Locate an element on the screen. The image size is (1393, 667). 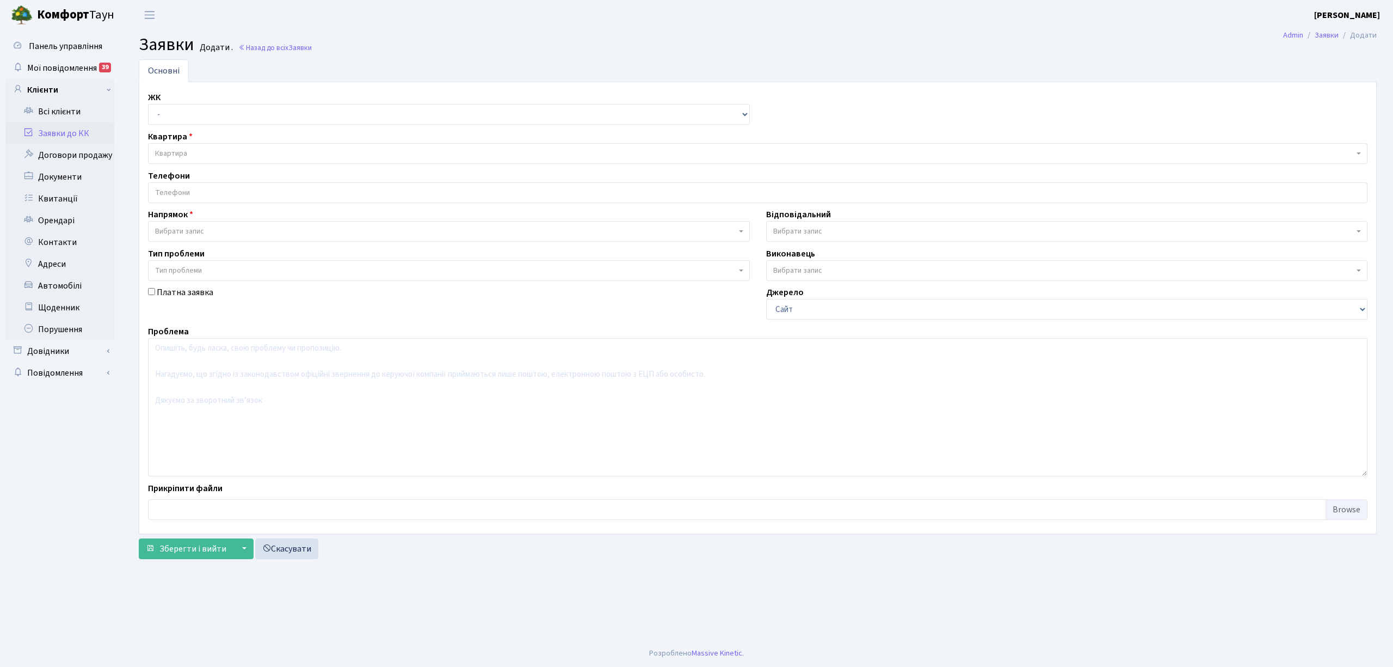
a: Клієнти is located at coordinates (60, 90).